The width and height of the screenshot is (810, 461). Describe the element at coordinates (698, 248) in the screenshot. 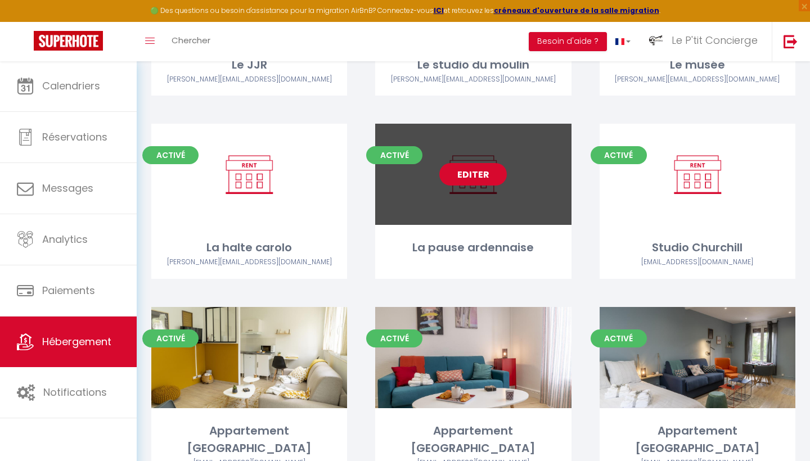

I see `div: Studio Churchill` at that location.